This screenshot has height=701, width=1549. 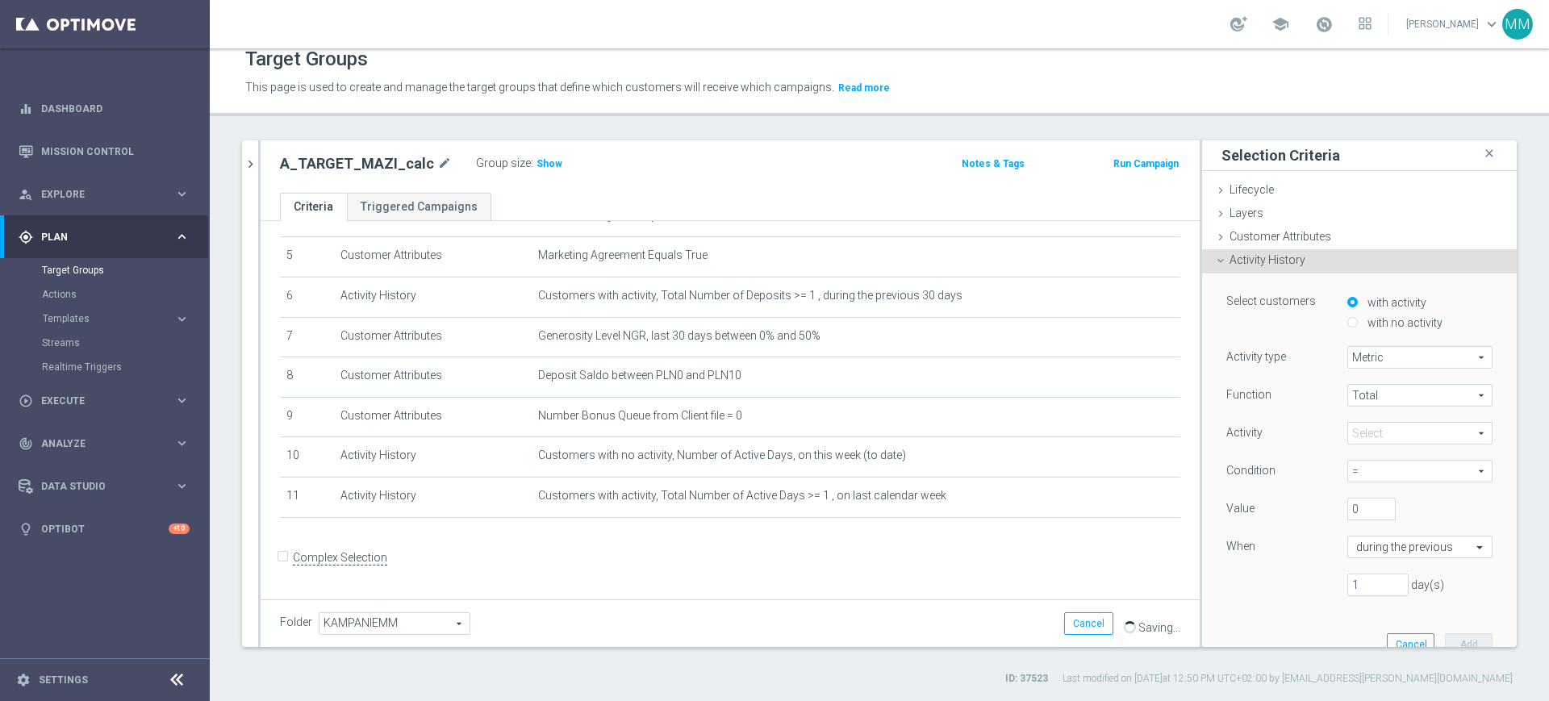 What do you see at coordinates (1159, 627) in the screenshot?
I see `span: Saving...` at bounding box center [1159, 627].